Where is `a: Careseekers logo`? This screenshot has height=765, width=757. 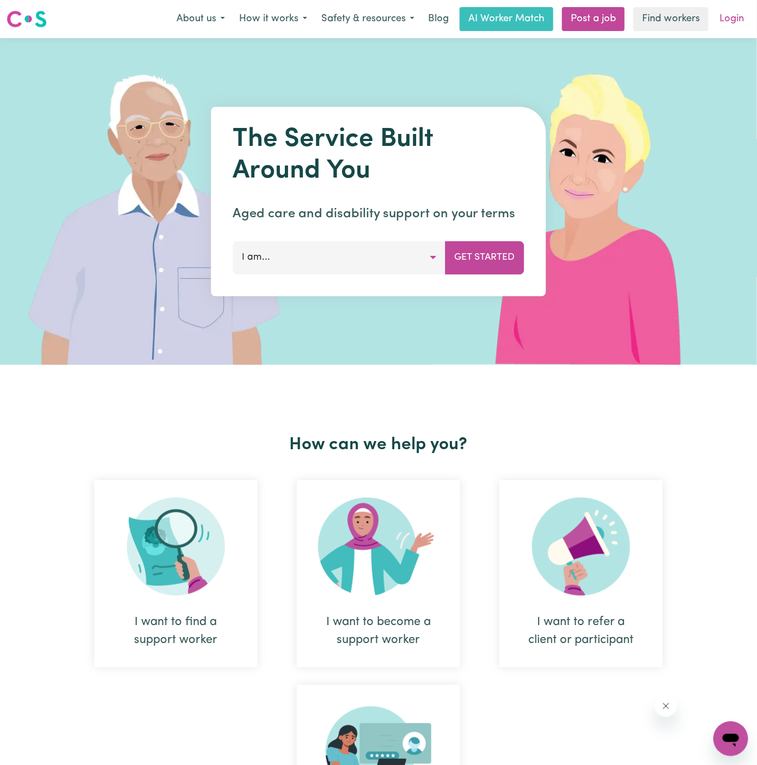 a: Careseekers logo is located at coordinates (27, 19).